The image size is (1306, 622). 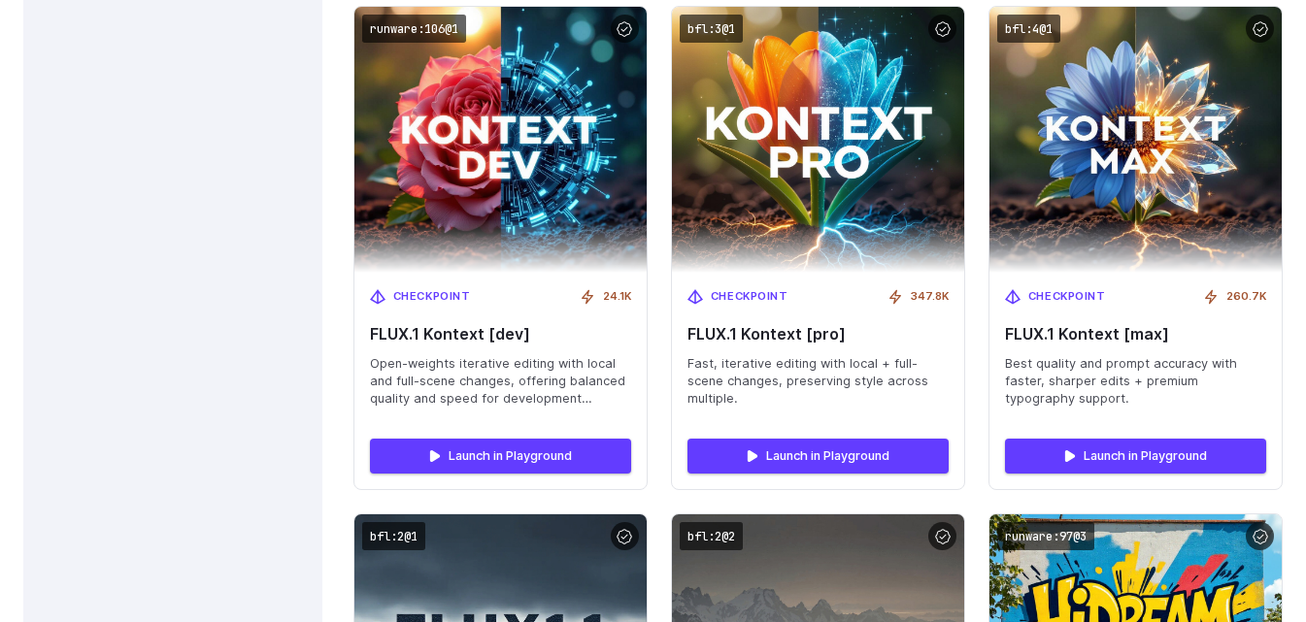 What do you see at coordinates (500, 140) in the screenshot?
I see `img: FLUX.1 Kontext [dev]` at bounding box center [500, 140].